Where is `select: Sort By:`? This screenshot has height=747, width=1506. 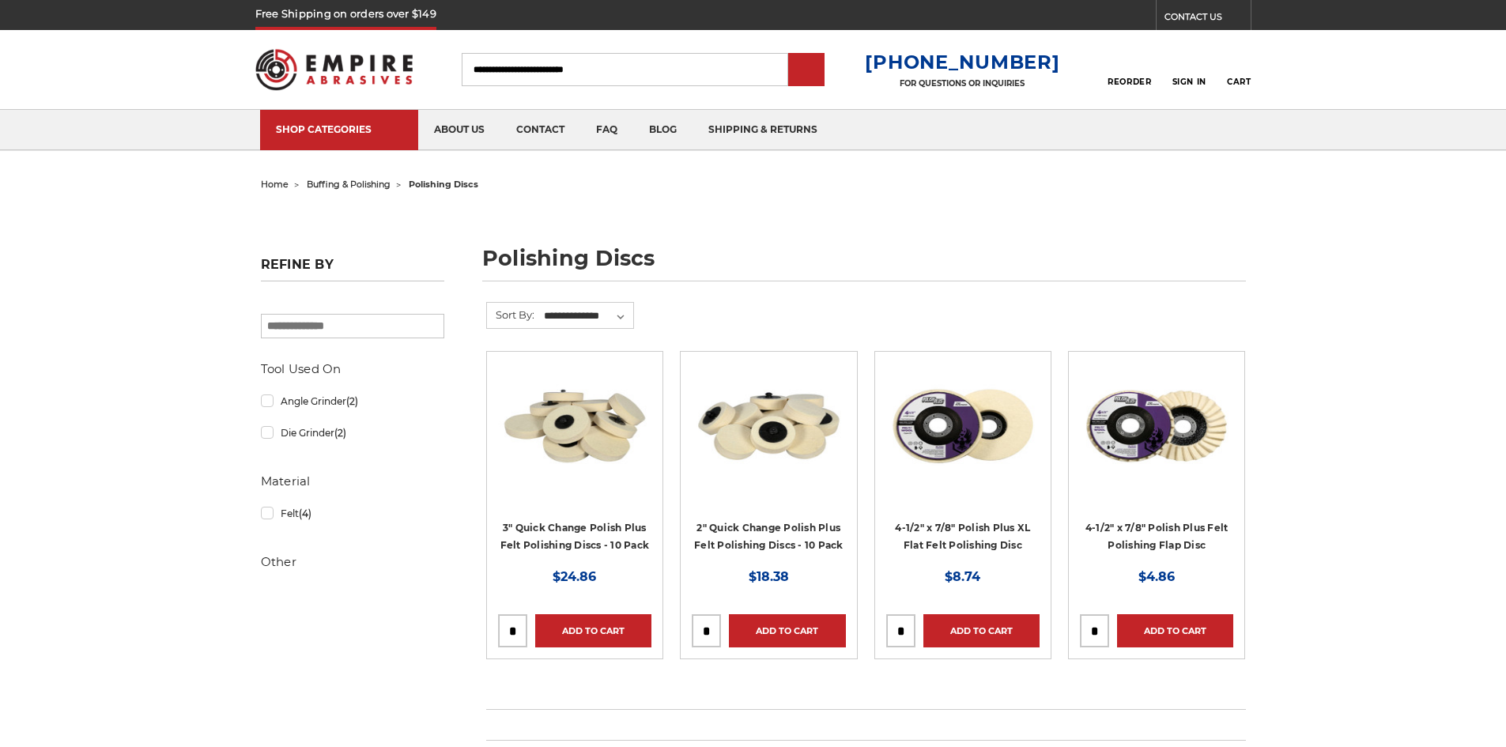
select: Sort By: is located at coordinates (587, 316).